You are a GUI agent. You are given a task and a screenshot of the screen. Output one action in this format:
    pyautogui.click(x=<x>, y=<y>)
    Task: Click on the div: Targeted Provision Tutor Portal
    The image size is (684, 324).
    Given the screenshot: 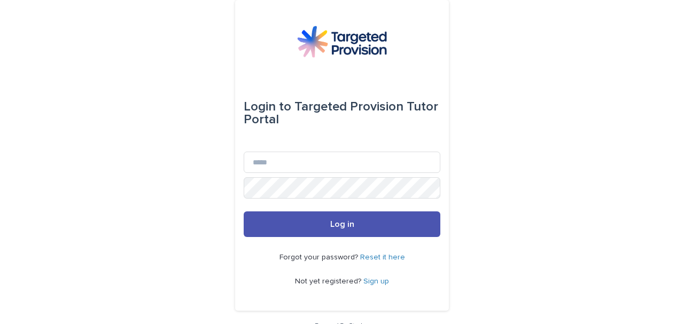 What is the action you would take?
    pyautogui.click(x=342, y=113)
    